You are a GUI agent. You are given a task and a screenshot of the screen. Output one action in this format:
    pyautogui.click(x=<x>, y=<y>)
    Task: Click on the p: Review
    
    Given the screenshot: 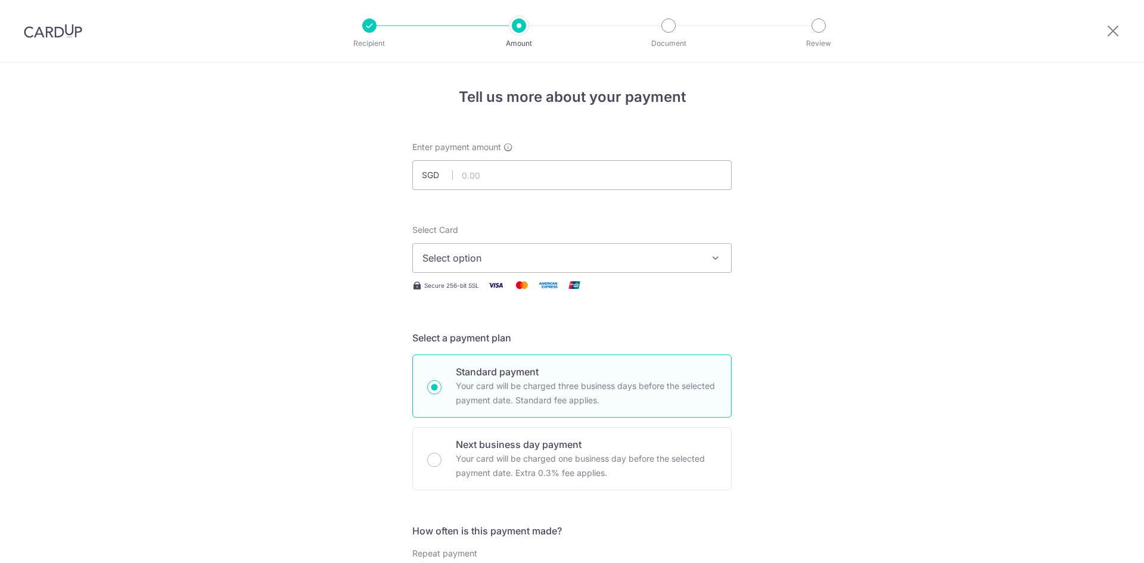 What is the action you would take?
    pyautogui.click(x=819, y=43)
    